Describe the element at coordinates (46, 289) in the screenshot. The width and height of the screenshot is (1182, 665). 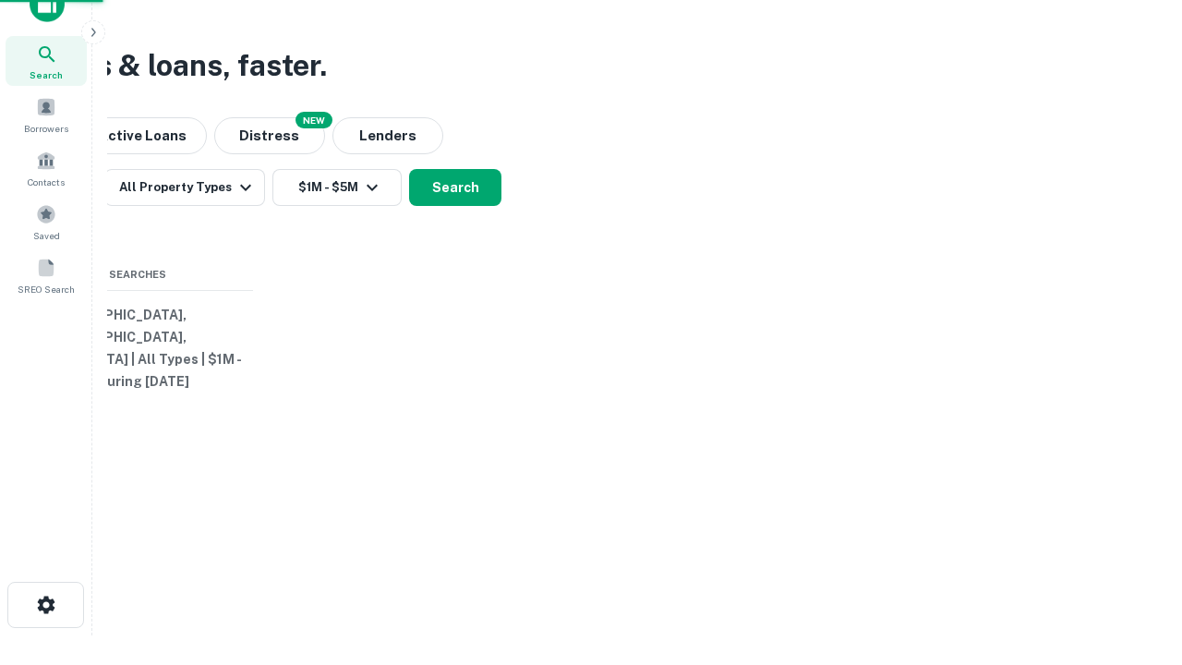
I see `span: SREO Search` at that location.